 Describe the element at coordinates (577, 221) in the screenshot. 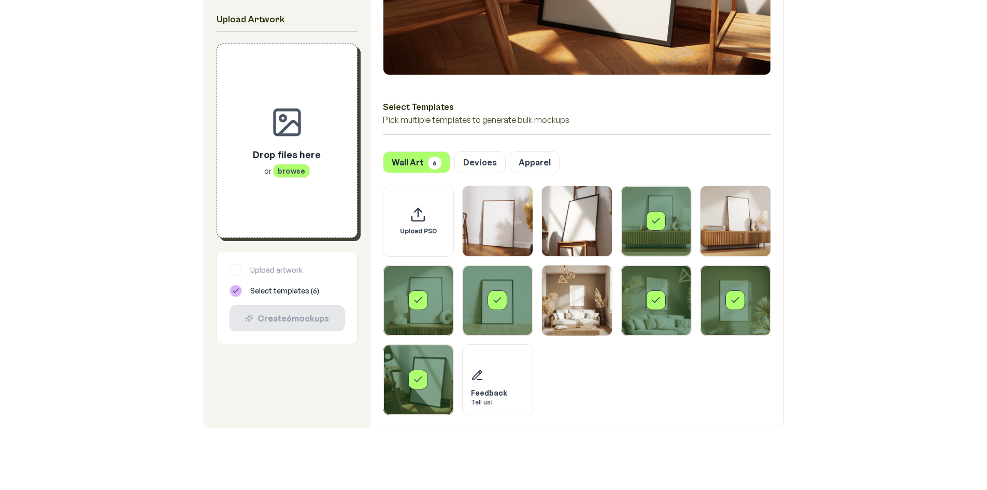

I see `img: Framed Poster 2` at that location.